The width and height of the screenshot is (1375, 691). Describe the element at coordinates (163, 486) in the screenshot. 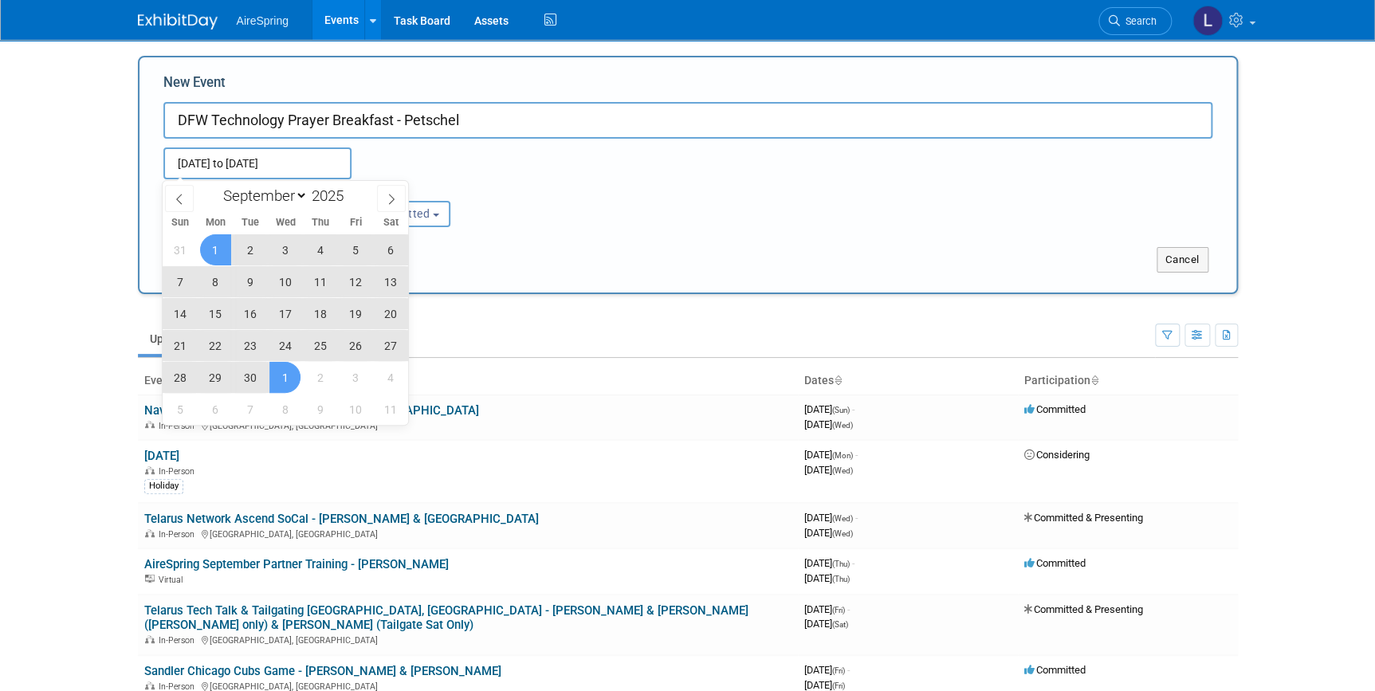

I see `div: Holiday` at that location.